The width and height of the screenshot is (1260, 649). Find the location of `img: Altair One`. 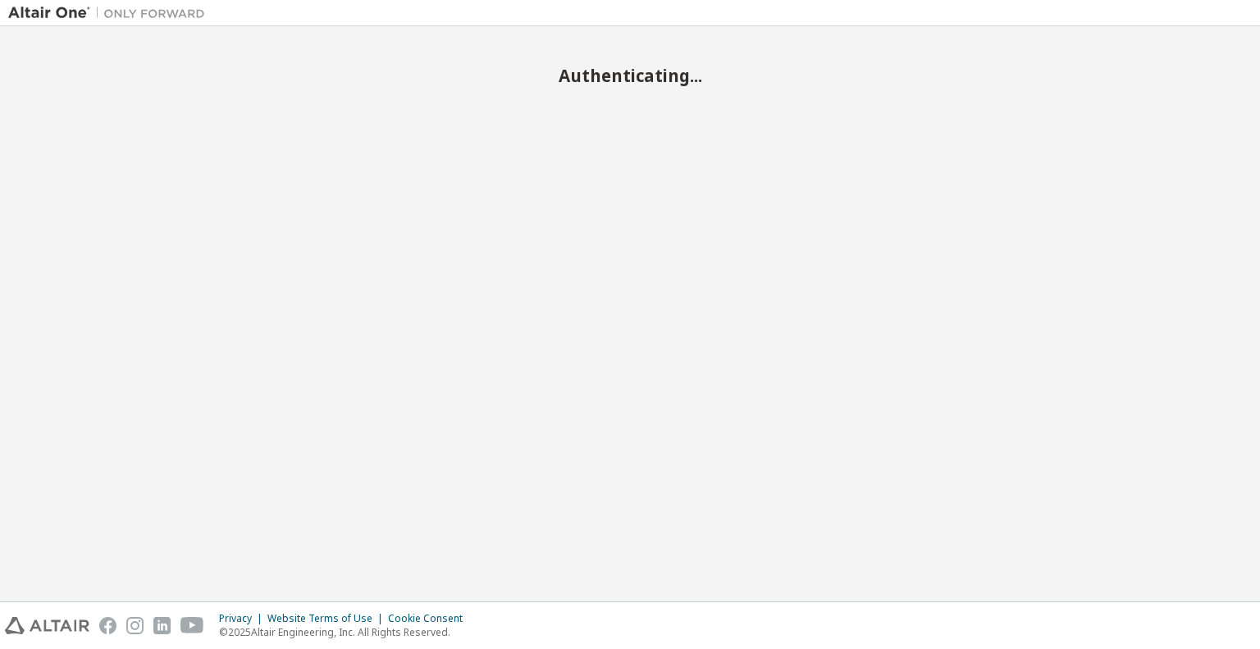

img: Altair One is located at coordinates (111, 13).